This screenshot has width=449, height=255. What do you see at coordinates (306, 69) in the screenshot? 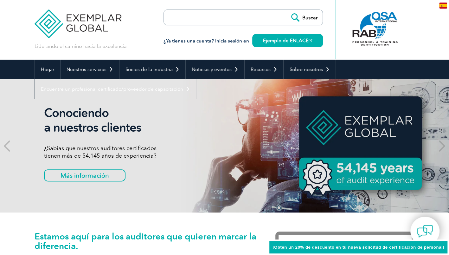
I see `font: Sobre nosotros` at bounding box center [306, 69].